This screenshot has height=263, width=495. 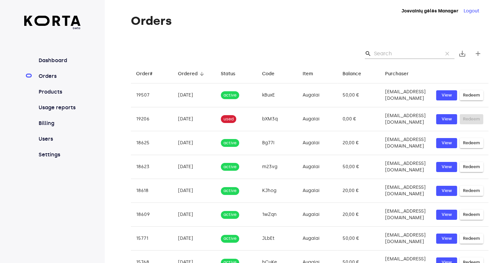 I want to click on td: 1wZqn, so click(x=277, y=215).